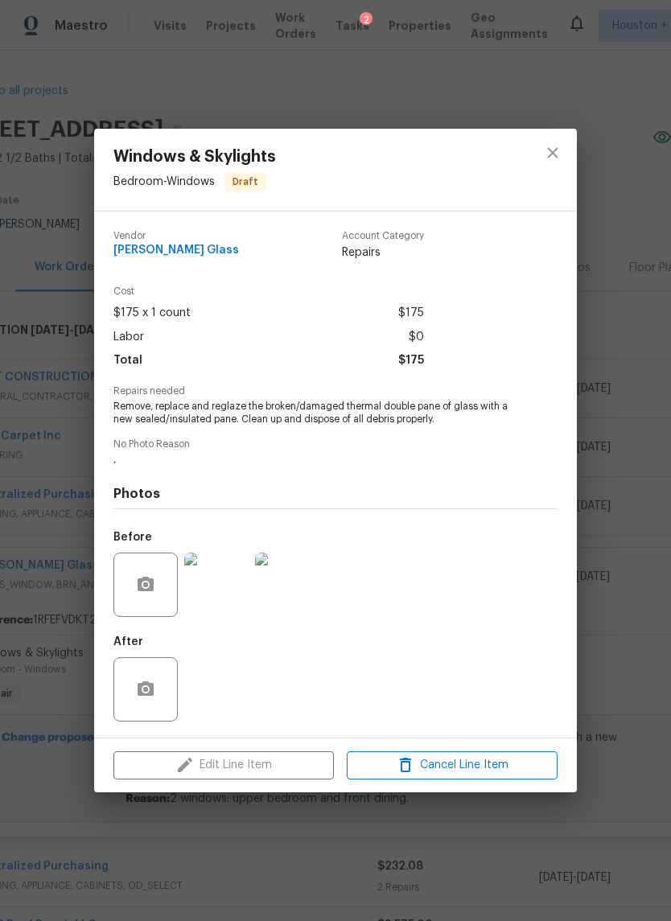 This screenshot has width=671, height=921. I want to click on span: Cancel Line Item, so click(452, 765).